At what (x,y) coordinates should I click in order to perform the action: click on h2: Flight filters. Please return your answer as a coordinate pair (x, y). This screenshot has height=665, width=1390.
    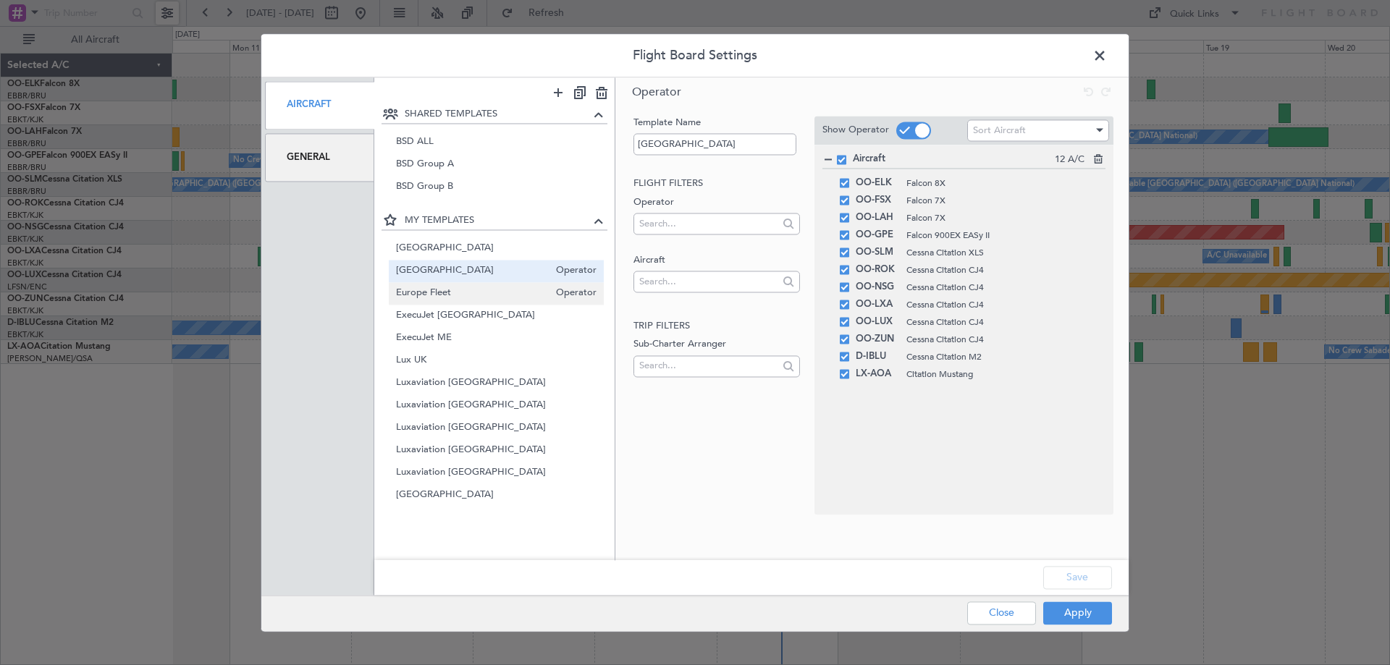
    Looking at the image, I should click on (716, 184).